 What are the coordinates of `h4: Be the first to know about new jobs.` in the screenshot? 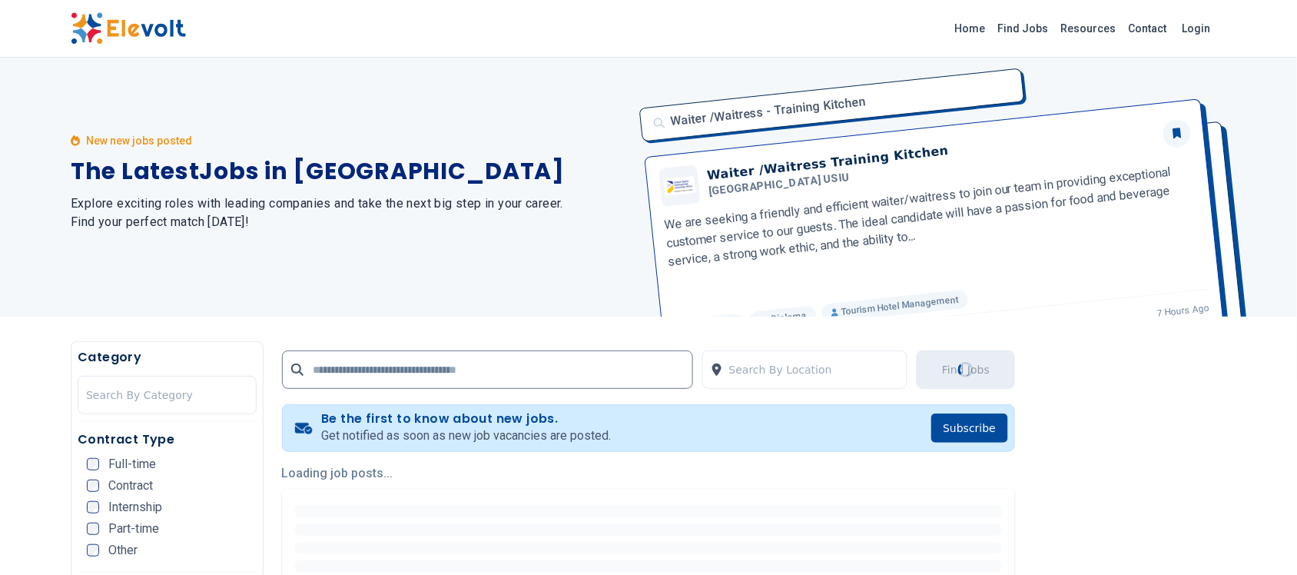 It's located at (466, 419).